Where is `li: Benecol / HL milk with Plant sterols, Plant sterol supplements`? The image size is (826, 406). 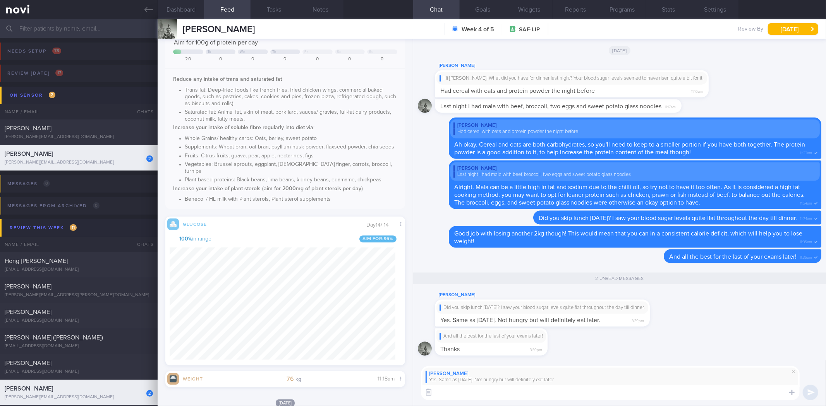 li: Benecol / HL milk with Plant sterols, Plant sterol supplements is located at coordinates (291, 199).